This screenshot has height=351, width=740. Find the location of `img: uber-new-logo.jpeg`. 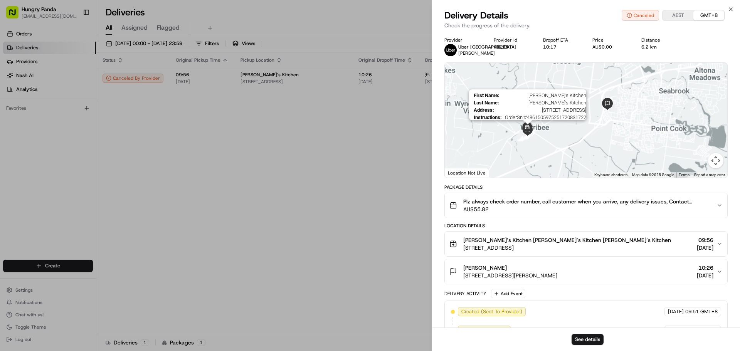

img: uber-new-logo.jpeg is located at coordinates (451, 50).